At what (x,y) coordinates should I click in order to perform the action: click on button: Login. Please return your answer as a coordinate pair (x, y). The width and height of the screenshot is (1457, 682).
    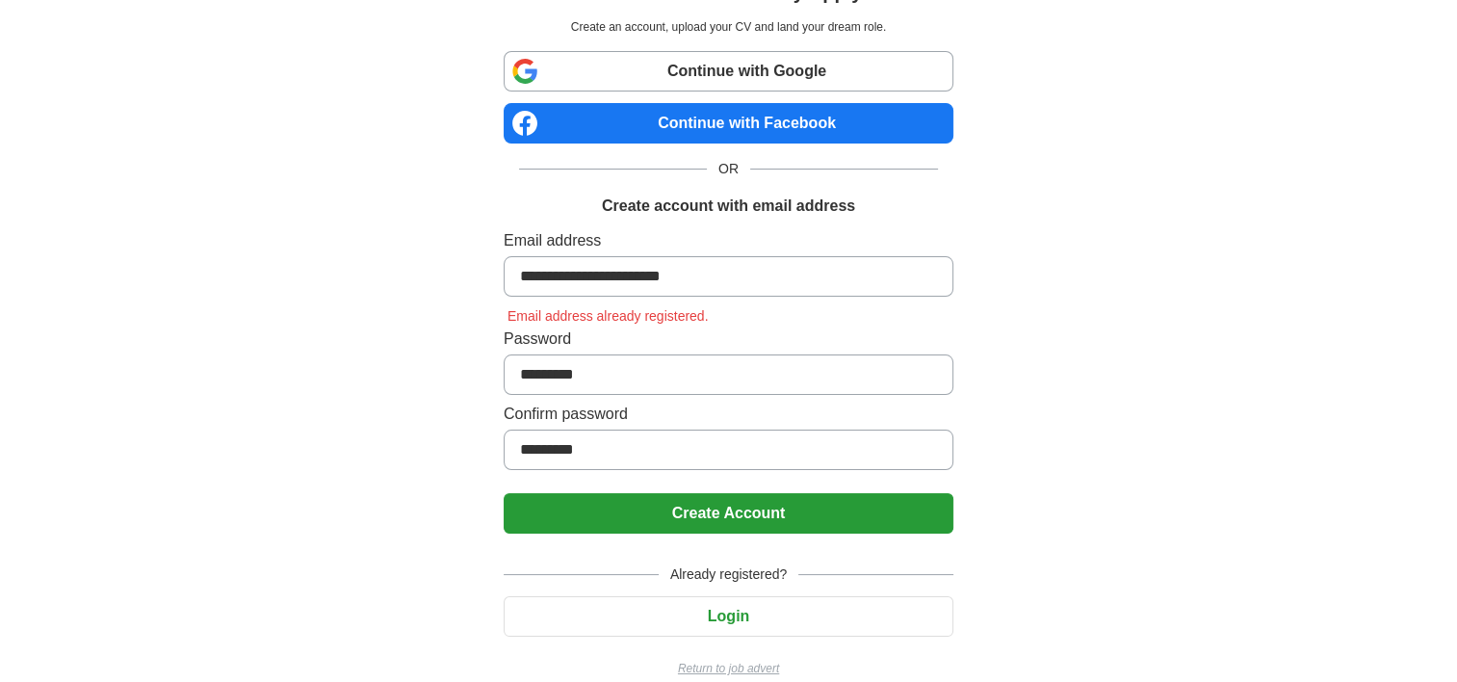
    Looking at the image, I should click on (728, 616).